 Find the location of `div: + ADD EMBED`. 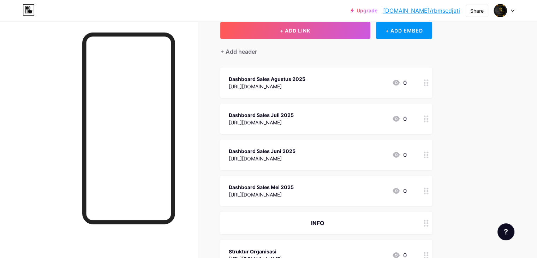

div: + ADD EMBED is located at coordinates (404, 30).